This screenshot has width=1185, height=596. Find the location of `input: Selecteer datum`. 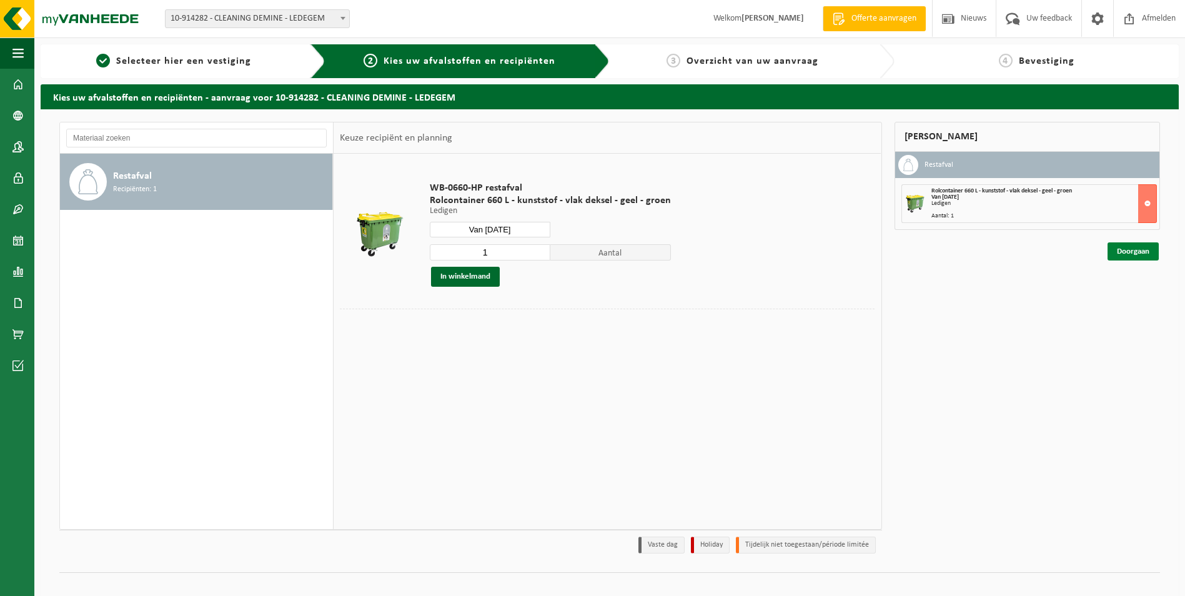

input: Selecteer datum is located at coordinates (490, 229).